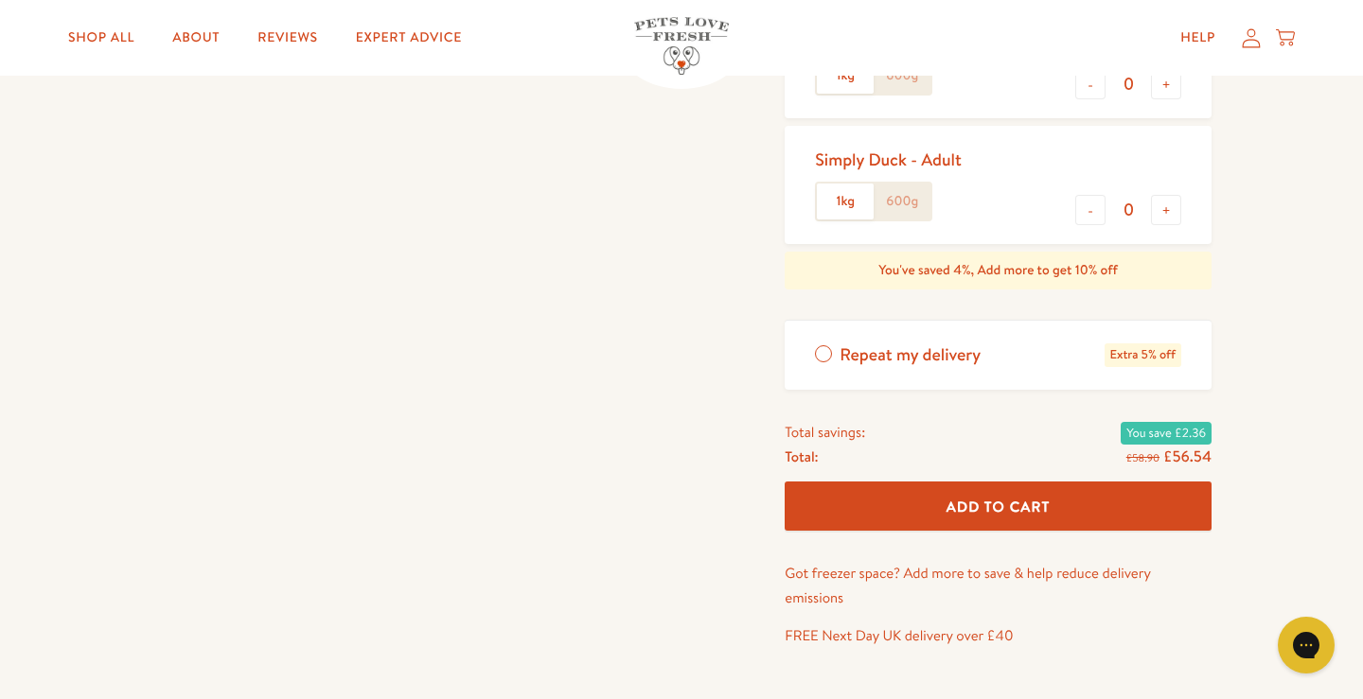 The image size is (1363, 699). What do you see at coordinates (1166, 434) in the screenshot?
I see `span: You save £2.36` at bounding box center [1166, 434].